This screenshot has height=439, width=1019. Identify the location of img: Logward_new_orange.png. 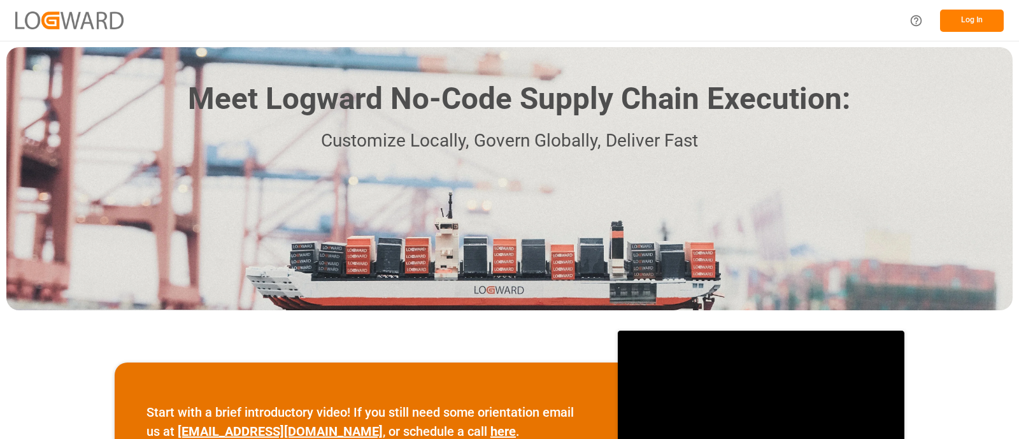
(69, 20).